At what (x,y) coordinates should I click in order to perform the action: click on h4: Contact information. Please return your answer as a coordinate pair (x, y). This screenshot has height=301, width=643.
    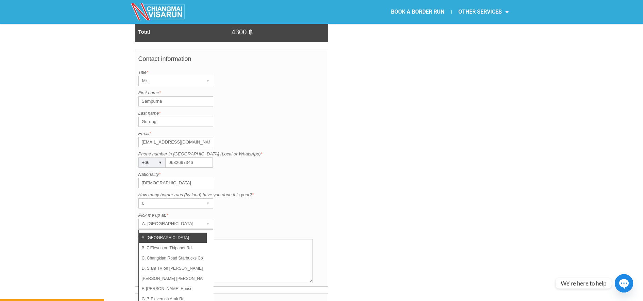
    Looking at the image, I should click on (231, 60).